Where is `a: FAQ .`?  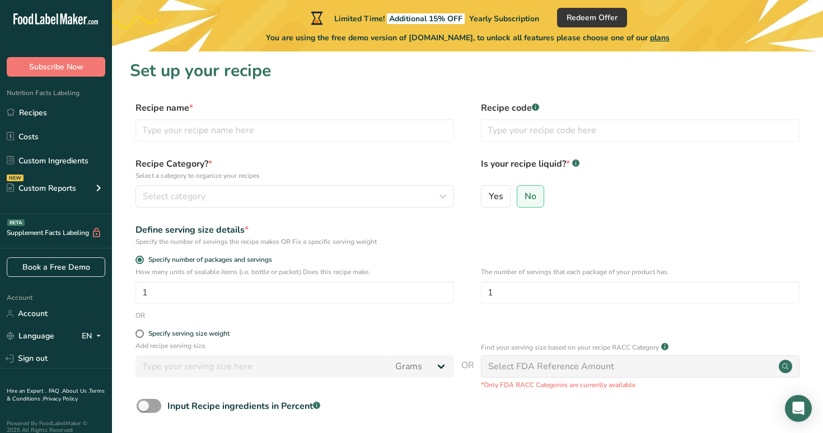 a: FAQ . is located at coordinates (55, 391).